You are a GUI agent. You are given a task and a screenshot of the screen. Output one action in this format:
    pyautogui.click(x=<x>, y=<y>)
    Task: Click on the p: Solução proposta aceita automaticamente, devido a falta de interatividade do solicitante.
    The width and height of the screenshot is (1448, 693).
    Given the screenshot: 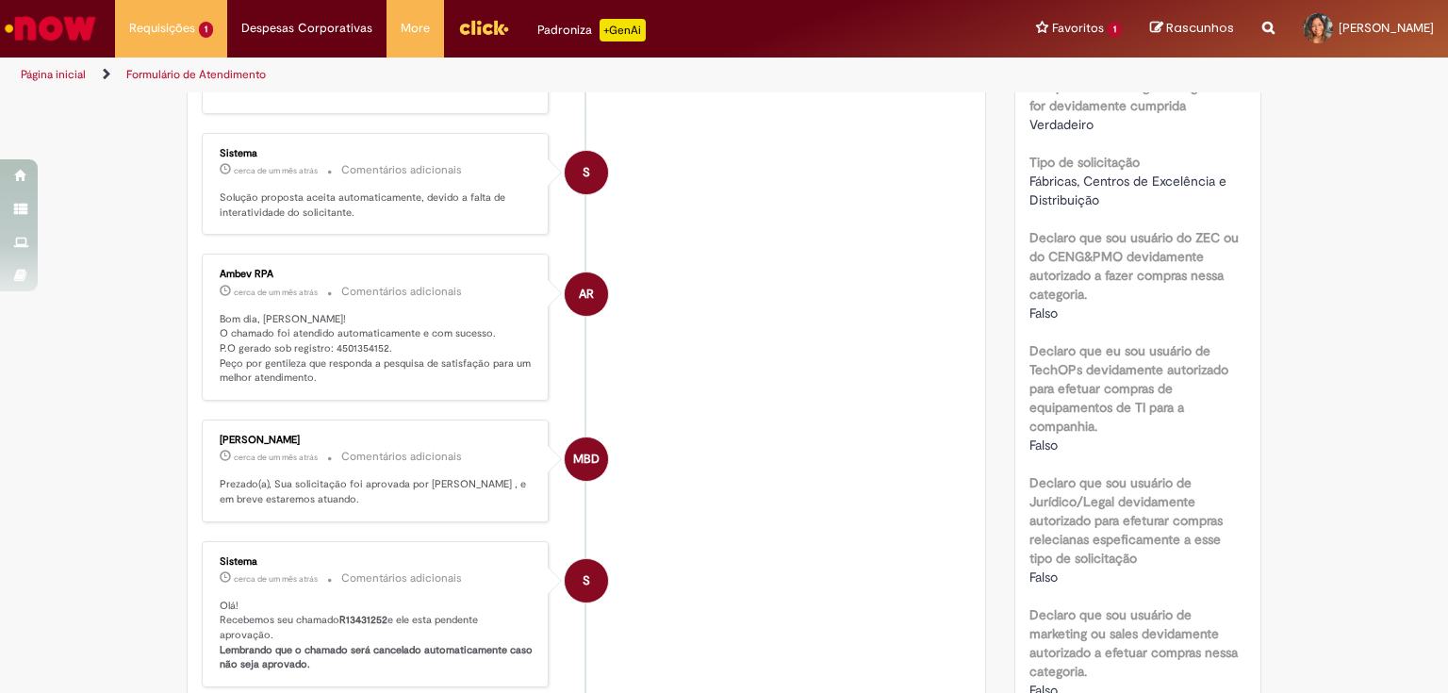 What is the action you would take?
    pyautogui.click(x=376, y=205)
    